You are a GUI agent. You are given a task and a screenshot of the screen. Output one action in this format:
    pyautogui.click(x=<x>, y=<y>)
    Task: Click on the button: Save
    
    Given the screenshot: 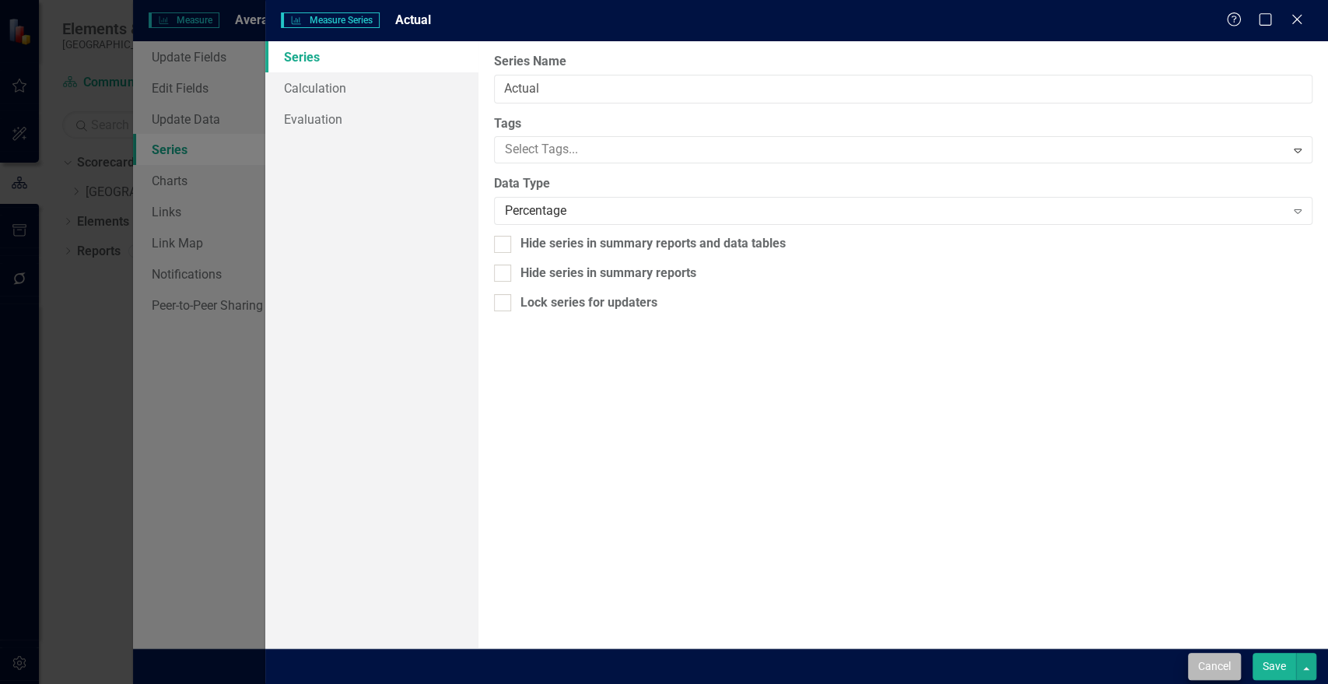 What is the action you would take?
    pyautogui.click(x=1275, y=666)
    